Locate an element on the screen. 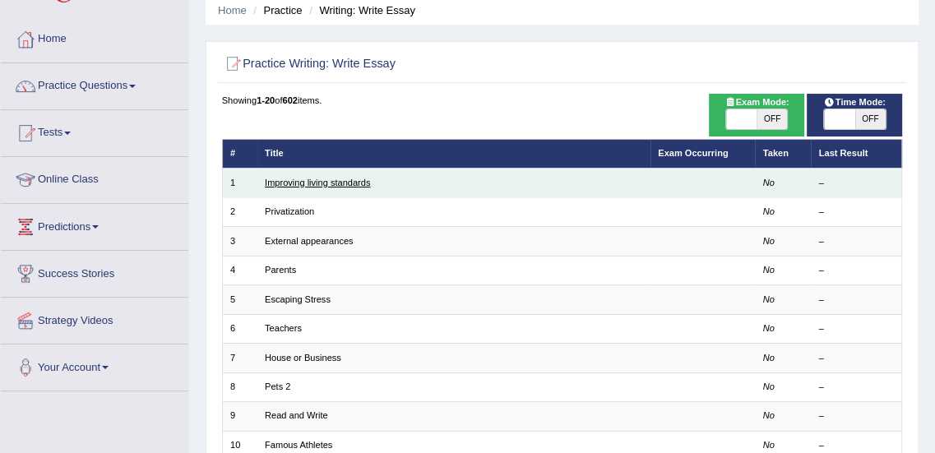 Image resolution: width=935 pixels, height=453 pixels. td: 6 is located at coordinates (239, 328).